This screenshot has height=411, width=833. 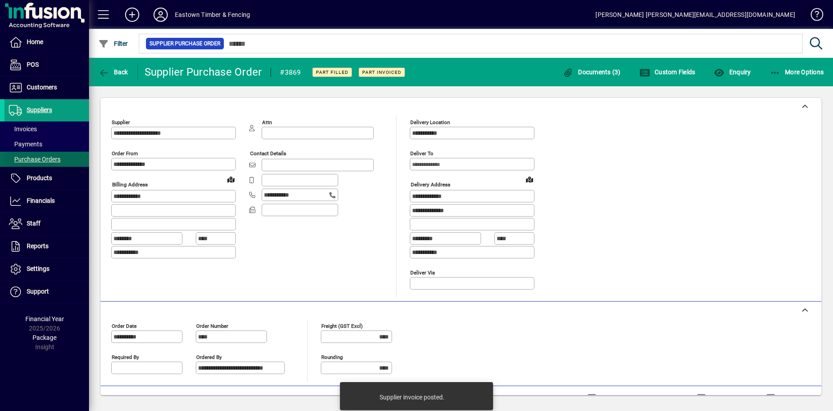 What do you see at coordinates (33, 223) in the screenshot?
I see `span: Staff` at bounding box center [33, 223].